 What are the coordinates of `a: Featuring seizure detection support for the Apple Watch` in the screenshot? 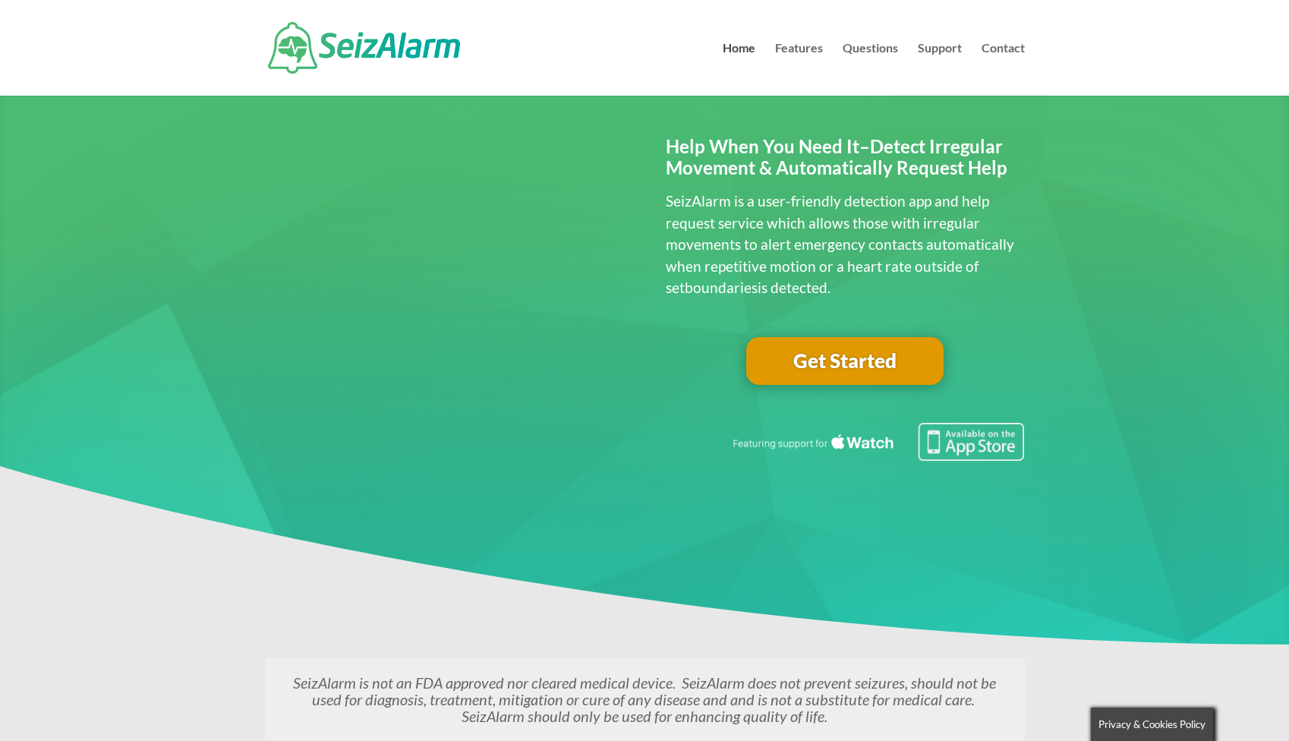 It's located at (878, 455).